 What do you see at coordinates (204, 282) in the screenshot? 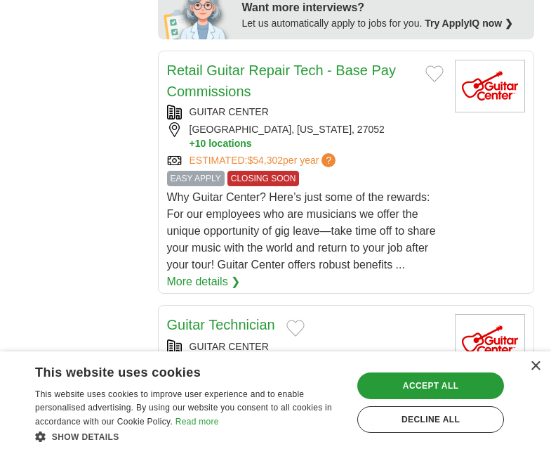
I see `a: More details ❯` at bounding box center [204, 282].